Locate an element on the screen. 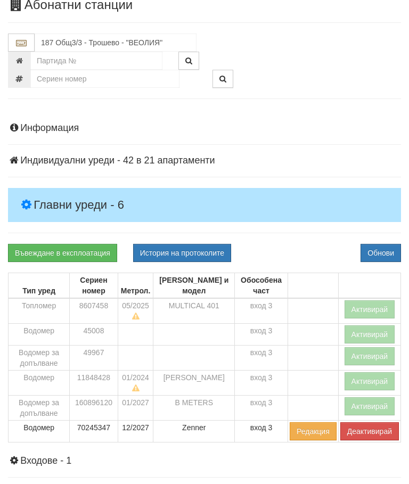  td: 45008 is located at coordinates (94, 335).